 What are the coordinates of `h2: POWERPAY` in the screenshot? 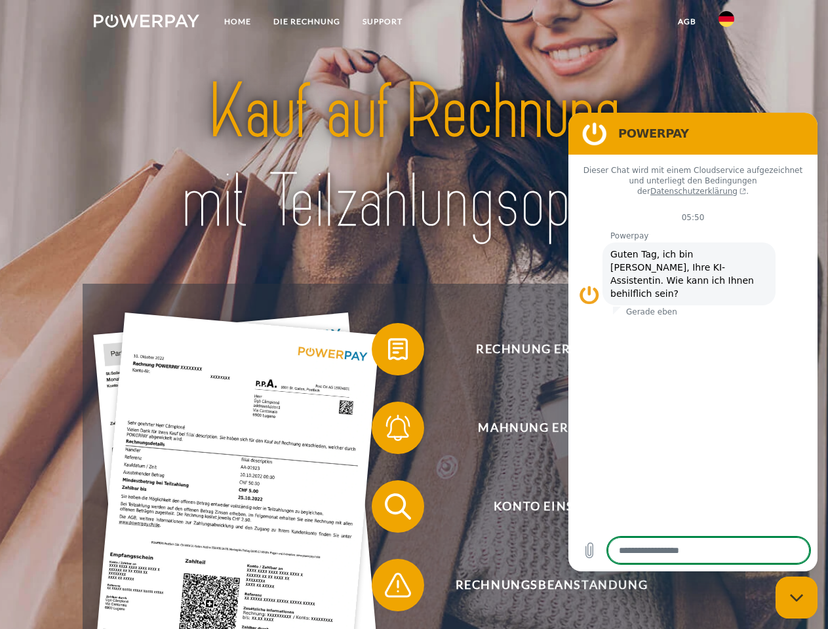 It's located at (143, 21).